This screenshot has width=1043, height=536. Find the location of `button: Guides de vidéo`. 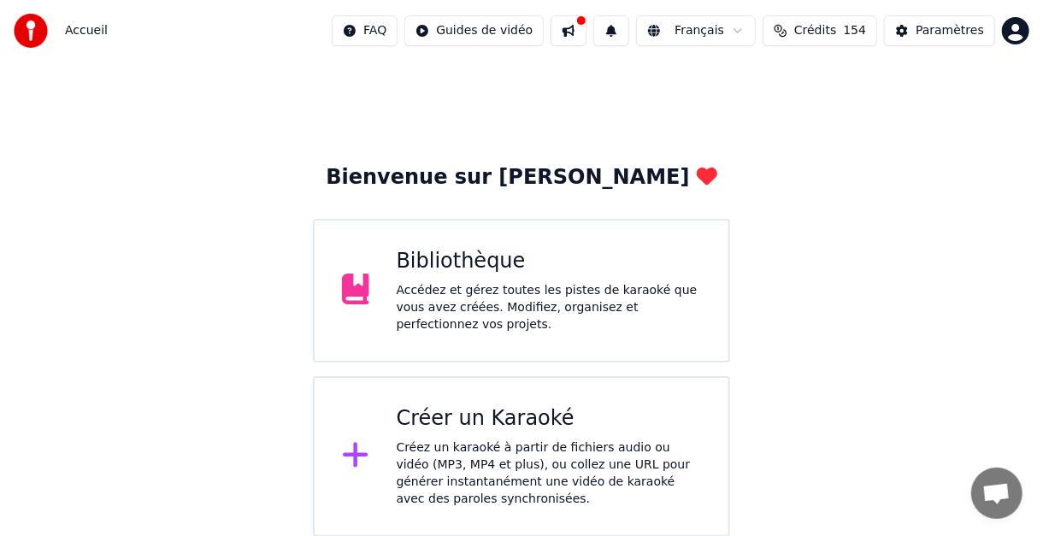

button: Guides de vidéo is located at coordinates (474, 31).